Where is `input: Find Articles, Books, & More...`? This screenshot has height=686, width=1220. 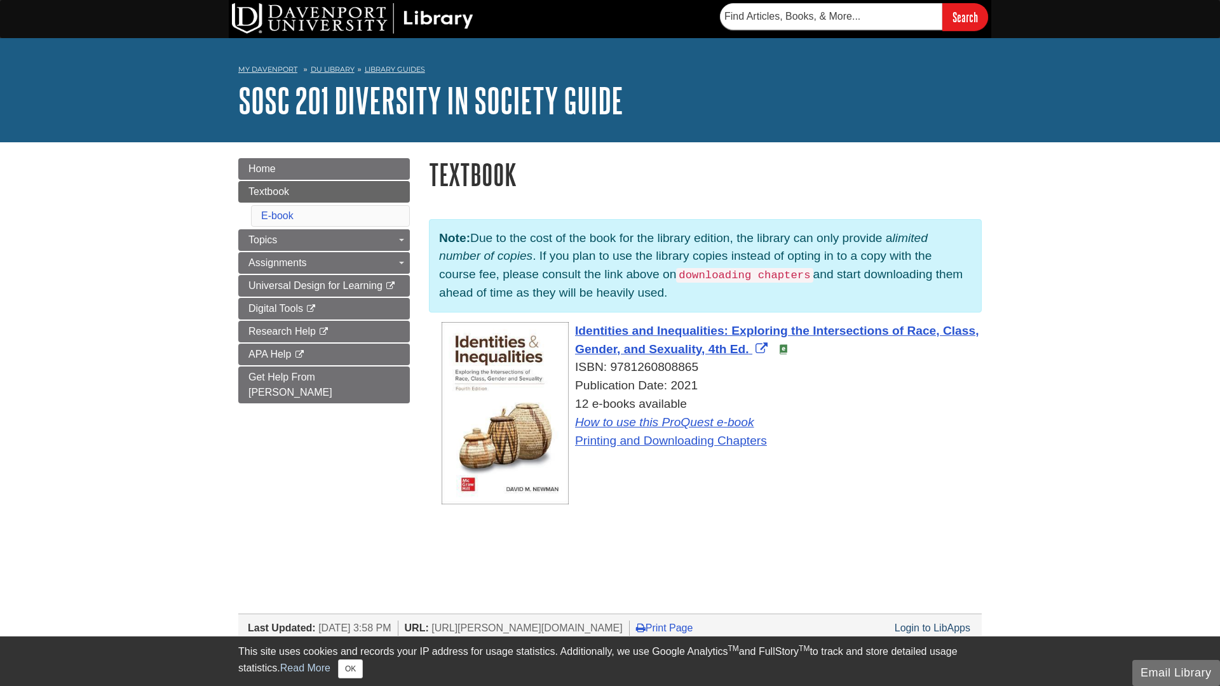
input: Find Articles, Books, & More... is located at coordinates (831, 17).